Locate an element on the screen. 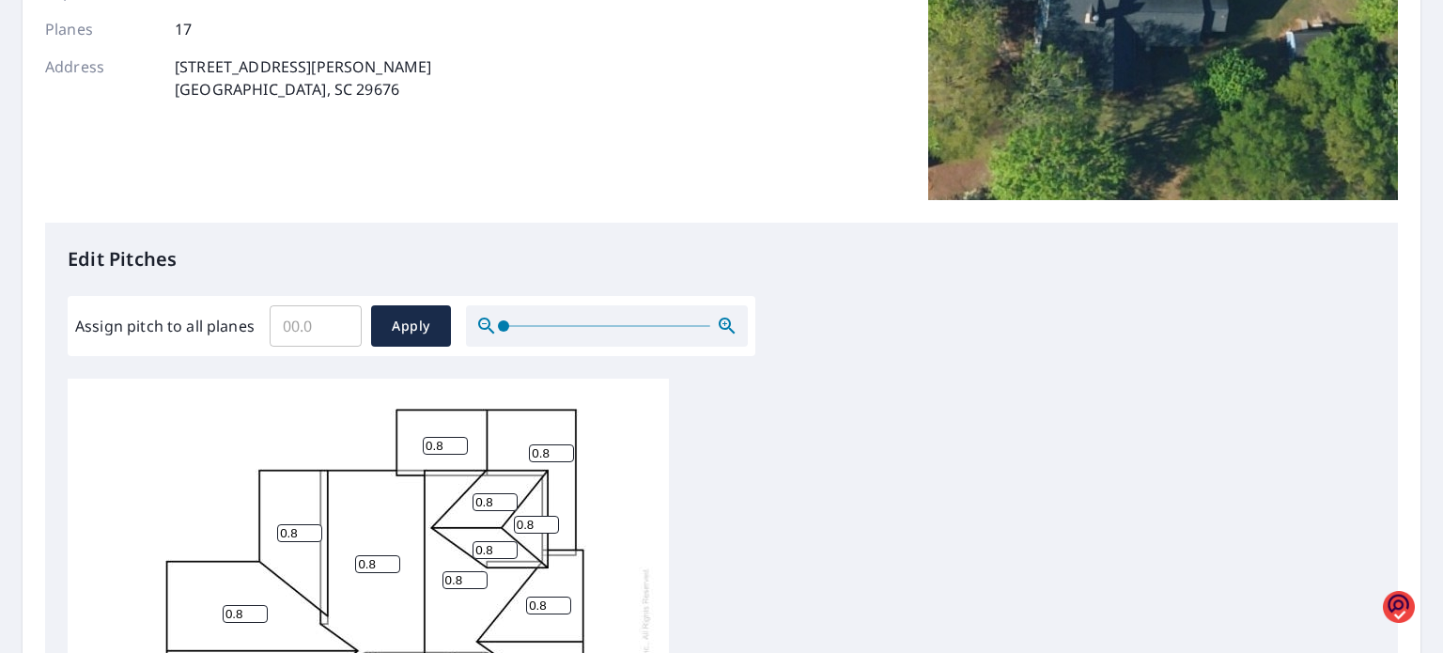  span: Apply is located at coordinates (411, 326).